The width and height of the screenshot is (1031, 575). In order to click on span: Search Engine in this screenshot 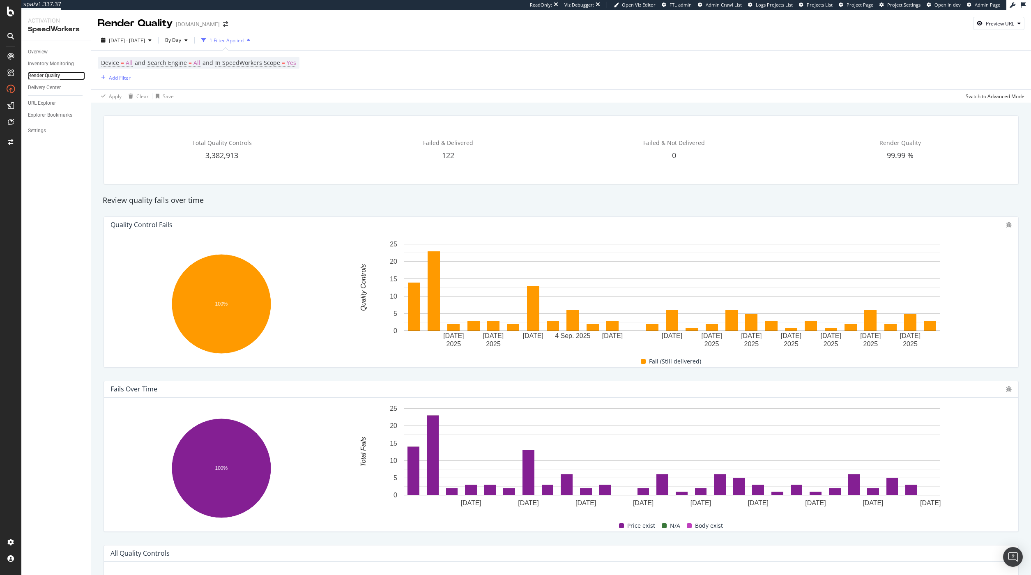, I will do `click(167, 62)`.